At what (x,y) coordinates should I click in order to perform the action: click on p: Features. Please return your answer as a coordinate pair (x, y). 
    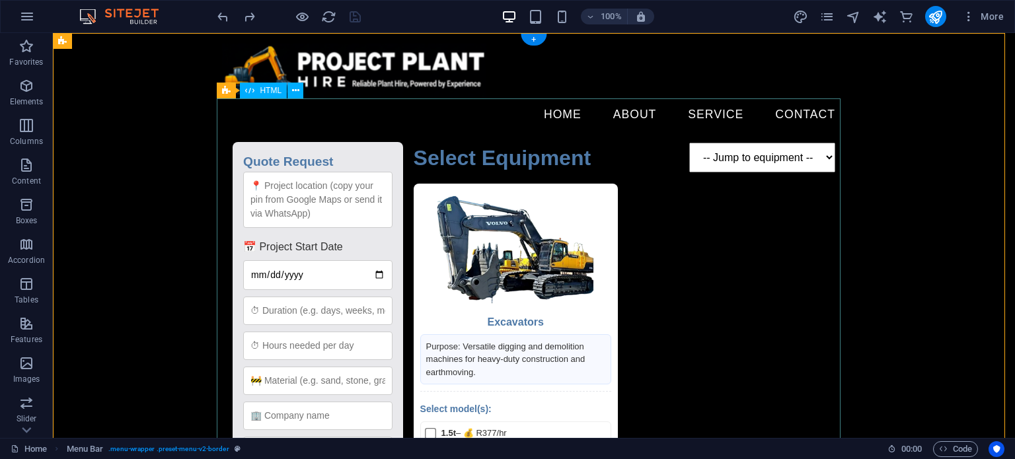
    Looking at the image, I should click on (26, 340).